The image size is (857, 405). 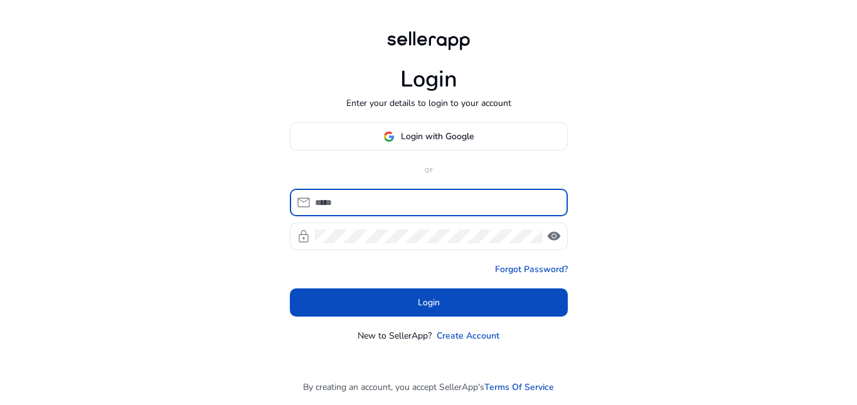 What do you see at coordinates (437, 136) in the screenshot?
I see `span: Login with Google` at bounding box center [437, 136].